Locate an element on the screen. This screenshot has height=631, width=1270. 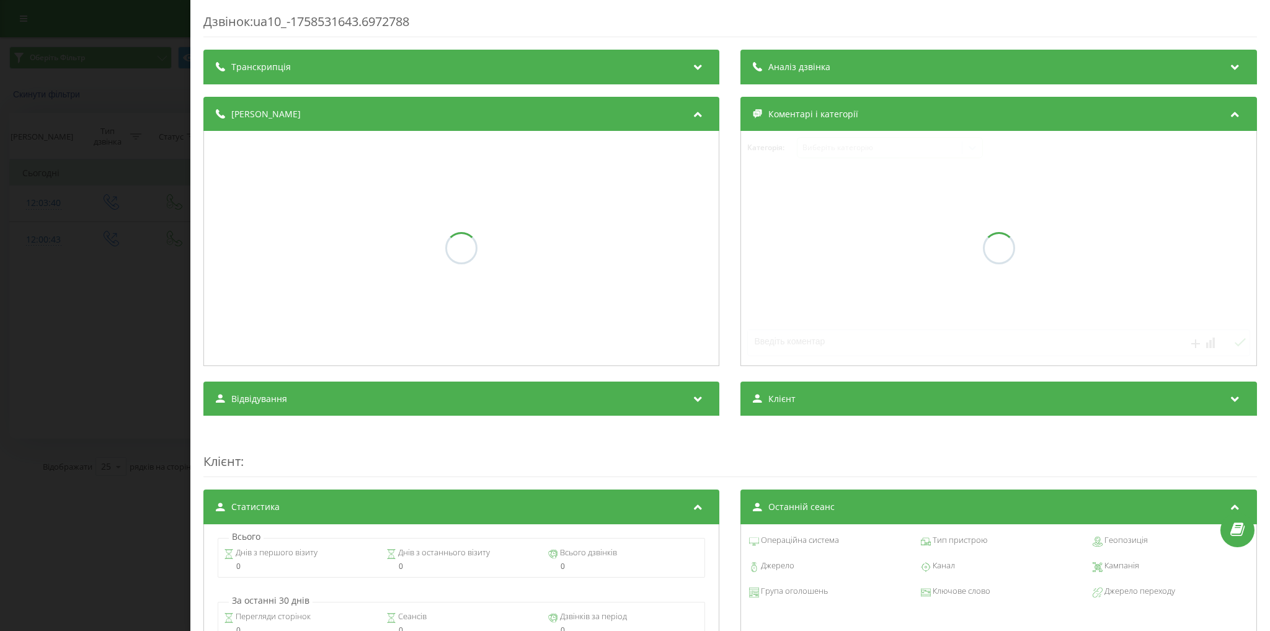
span: Дзвінків за період is located at coordinates (592, 616).